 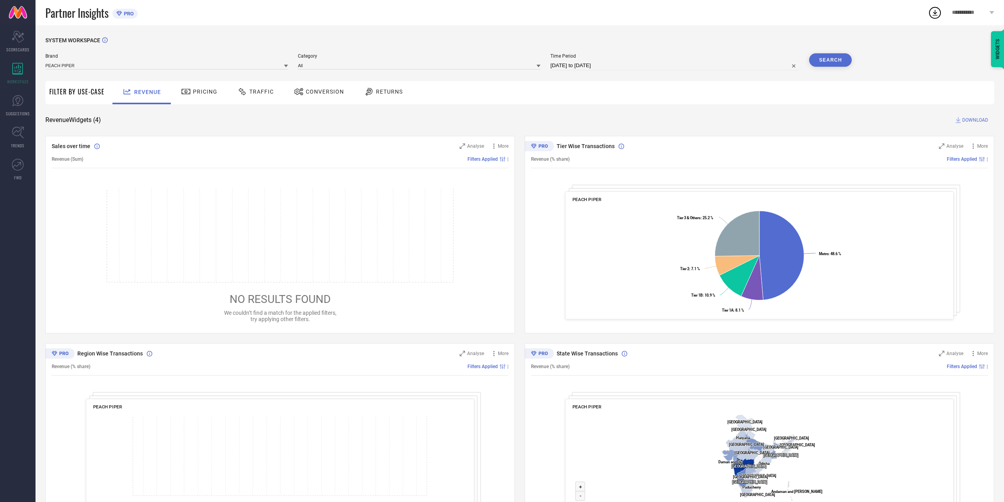 What do you see at coordinates (764, 463) in the screenshot?
I see `text: Odisha` at bounding box center [764, 463].